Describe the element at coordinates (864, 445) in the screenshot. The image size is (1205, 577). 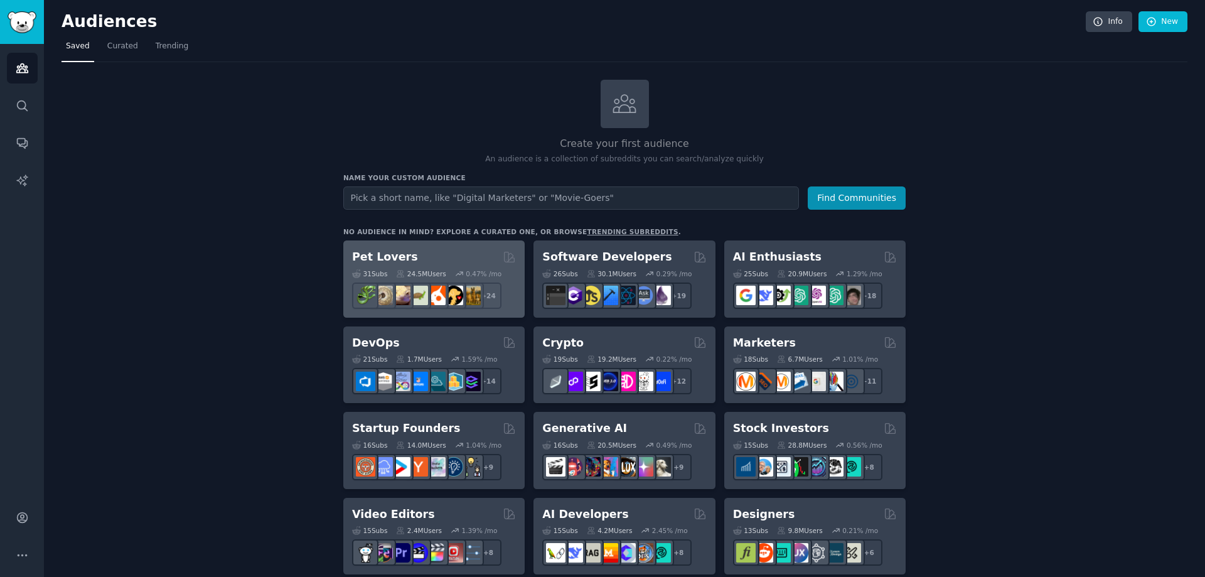
I see `div: 0.56 % /mo` at that location.